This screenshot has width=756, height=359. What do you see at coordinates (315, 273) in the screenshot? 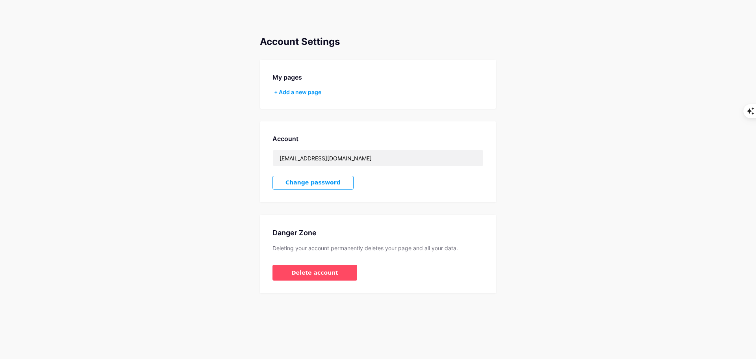
I see `span: Delete account` at bounding box center [315, 273].